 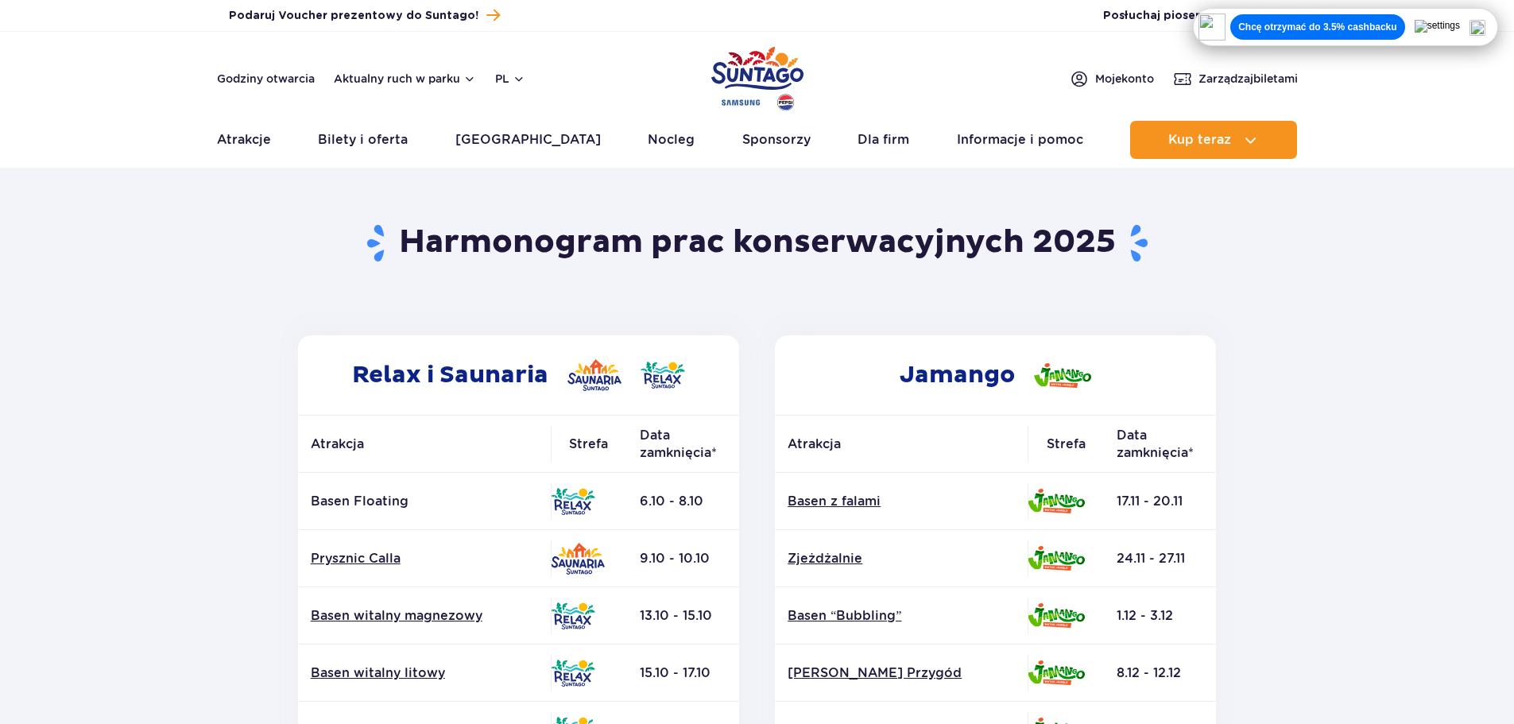 What do you see at coordinates (364, 15) in the screenshot?
I see `a: Podaruj Voucher prezentowy do Suntago!` at bounding box center [364, 15].